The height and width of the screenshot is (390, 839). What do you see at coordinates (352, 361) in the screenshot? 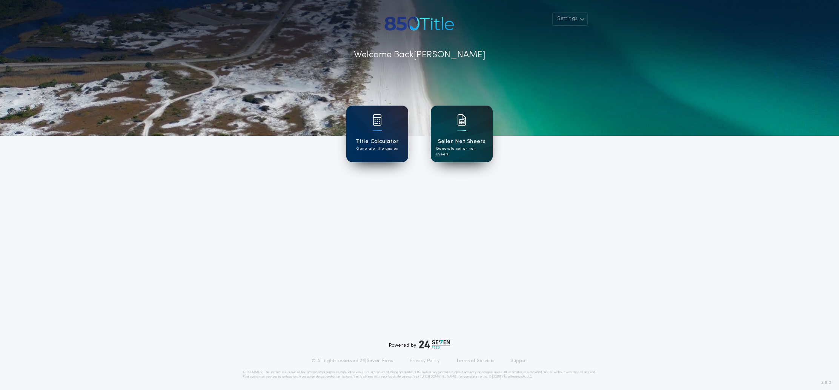
I see `p: © All rights reserved. 24|Seven Fees` at bounding box center [352, 361].